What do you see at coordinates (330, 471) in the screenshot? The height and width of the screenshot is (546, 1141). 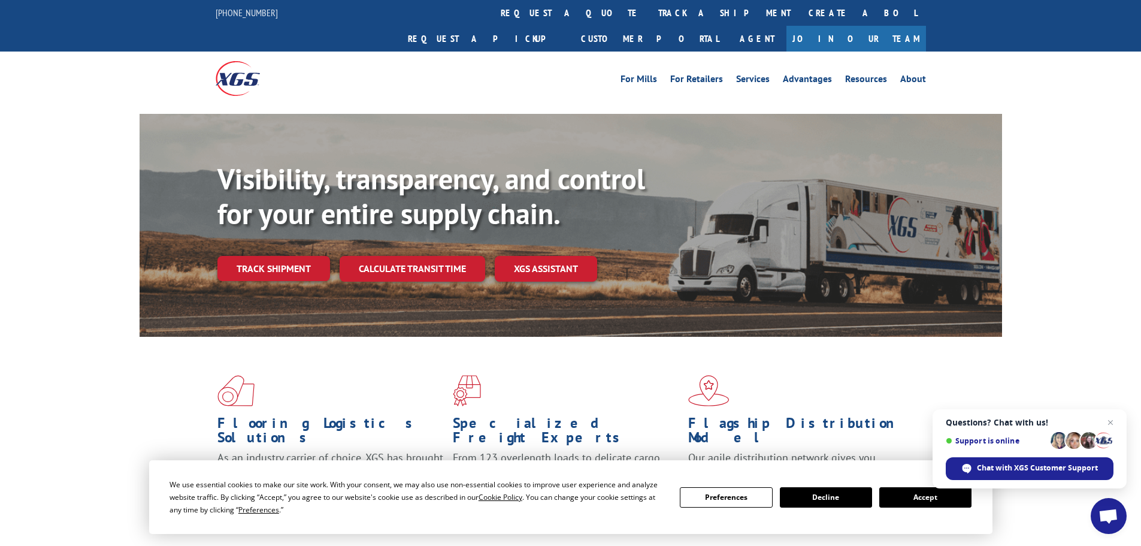 I see `span: As an industry carrier of choice, XGS has brought innovation and dedication to flooring logistics...` at bounding box center [330, 471].